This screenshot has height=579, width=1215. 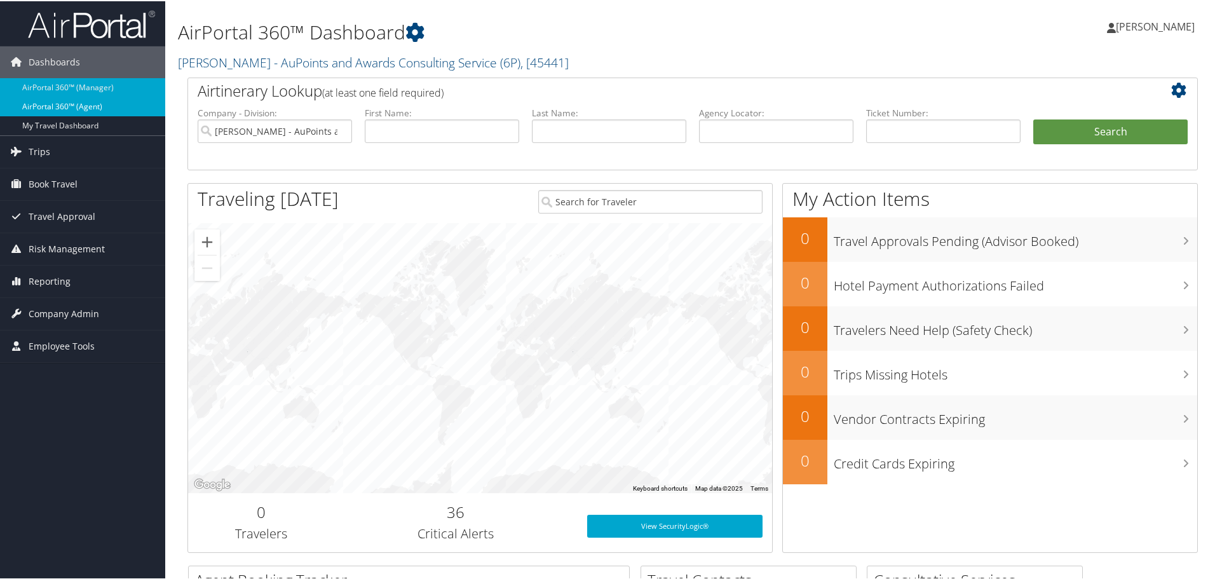 I want to click on span: Reporting, so click(x=50, y=280).